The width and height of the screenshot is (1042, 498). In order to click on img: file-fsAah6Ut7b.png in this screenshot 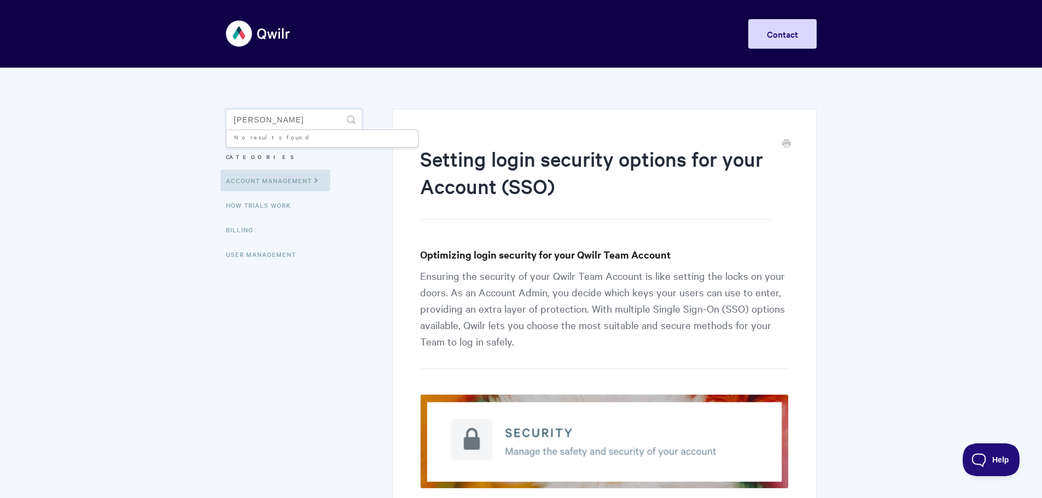, I will do `click(604, 441)`.